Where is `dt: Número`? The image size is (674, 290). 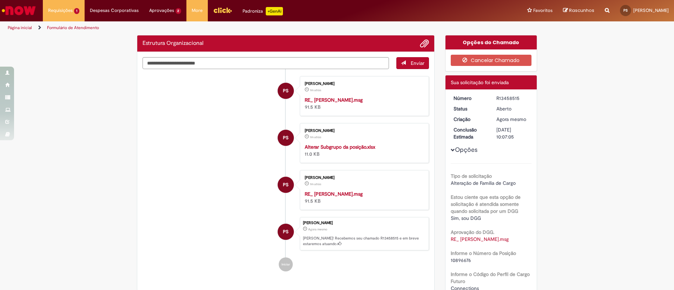
dt: Número is located at coordinates (469, 98).